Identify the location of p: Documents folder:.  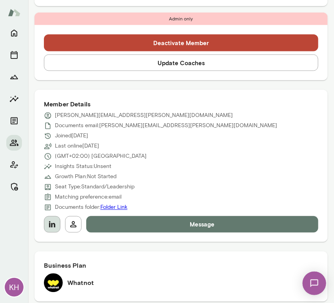
(91, 207).